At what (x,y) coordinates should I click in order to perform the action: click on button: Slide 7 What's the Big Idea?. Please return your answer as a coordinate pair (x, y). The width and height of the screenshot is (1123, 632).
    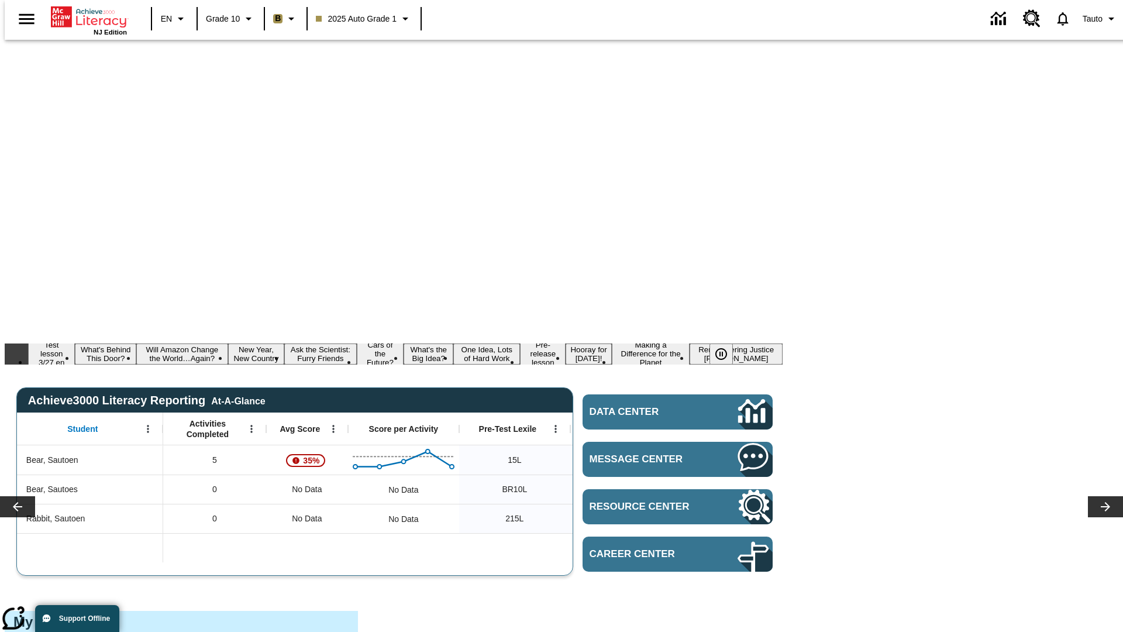
    Looking at the image, I should click on (428, 354).